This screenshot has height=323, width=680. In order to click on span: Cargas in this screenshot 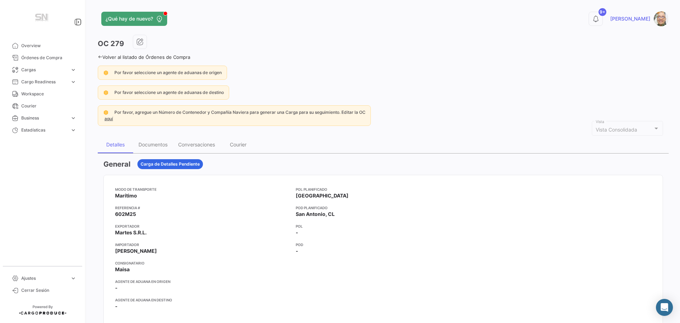, I will do `click(44, 70)`.